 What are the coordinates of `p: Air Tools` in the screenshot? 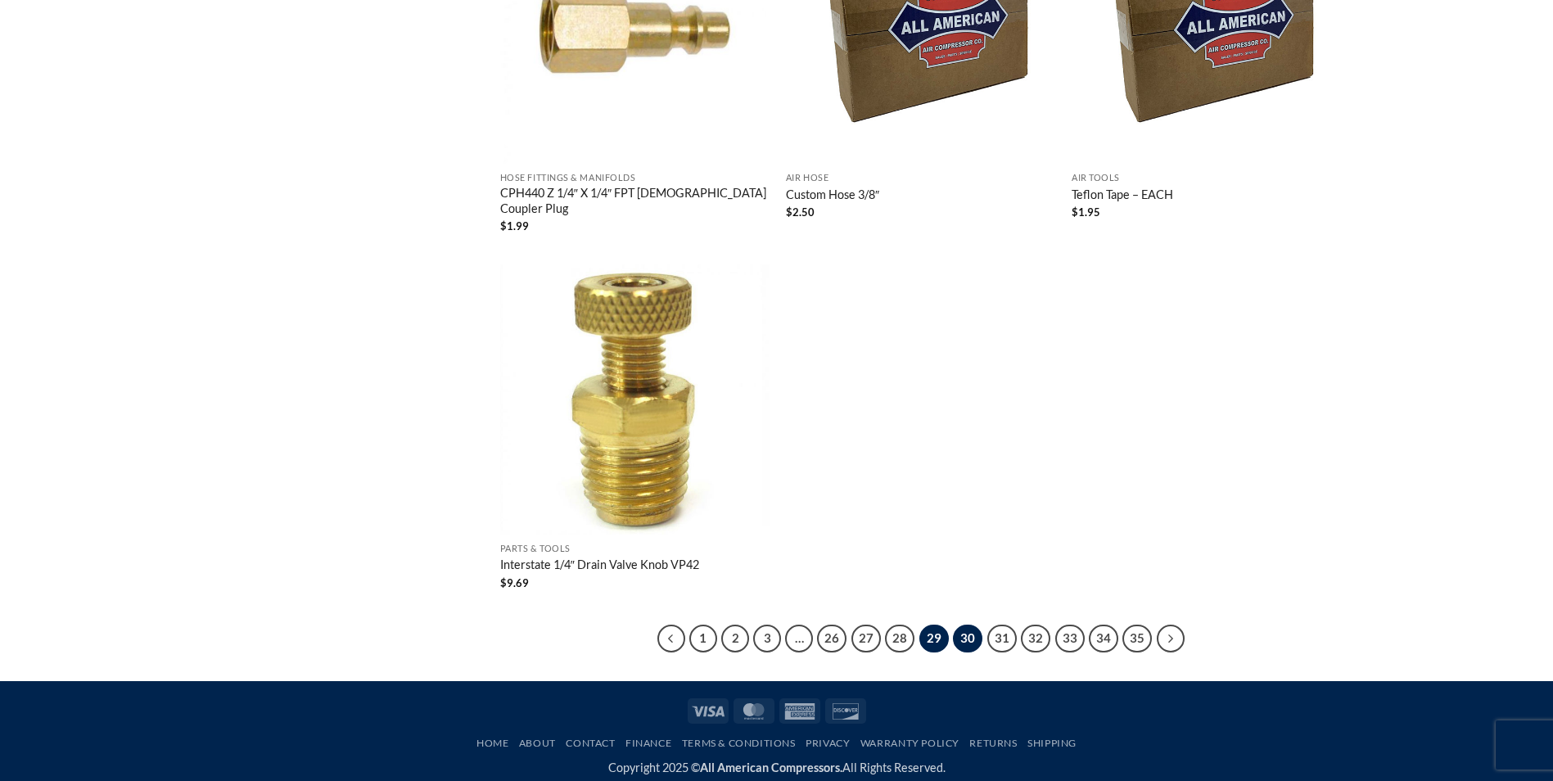 It's located at (1207, 178).